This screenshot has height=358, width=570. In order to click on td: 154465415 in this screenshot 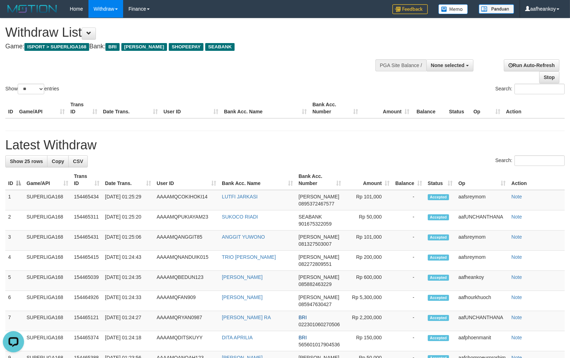, I will do `click(87, 261)`.